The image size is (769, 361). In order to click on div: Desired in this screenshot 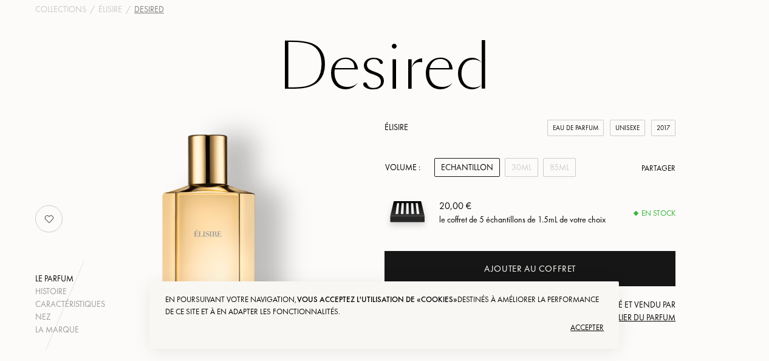, I will do `click(149, 9)`.